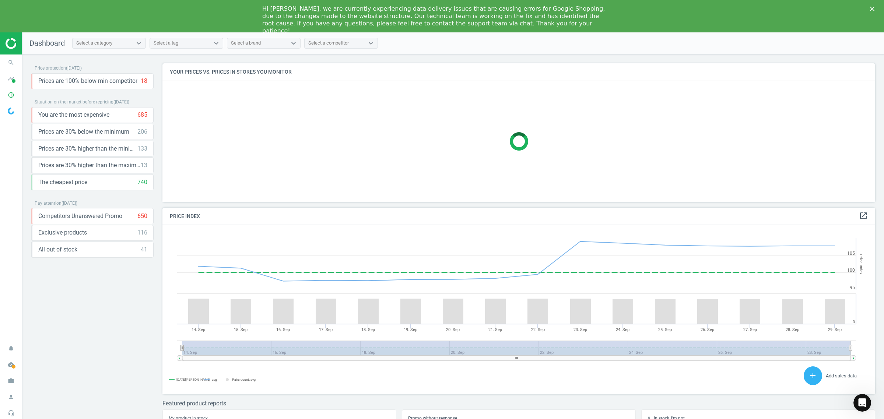  Describe the element at coordinates (854, 322) in the screenshot. I see `text: 0` at that location.